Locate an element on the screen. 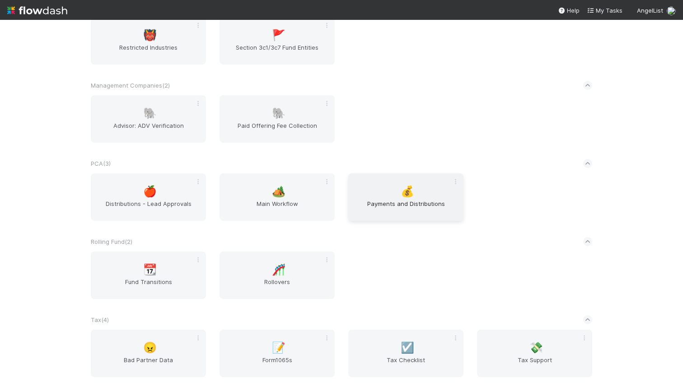 The image size is (683, 387). span: Bad Partner Data is located at coordinates (148, 365).